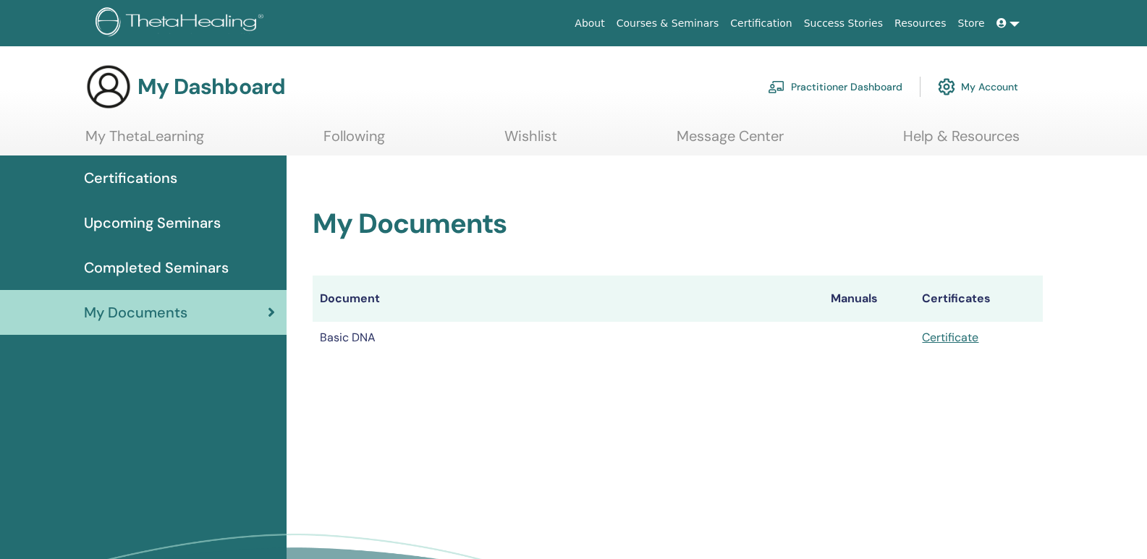 The height and width of the screenshot is (559, 1147). I want to click on th: Certificates, so click(978, 299).